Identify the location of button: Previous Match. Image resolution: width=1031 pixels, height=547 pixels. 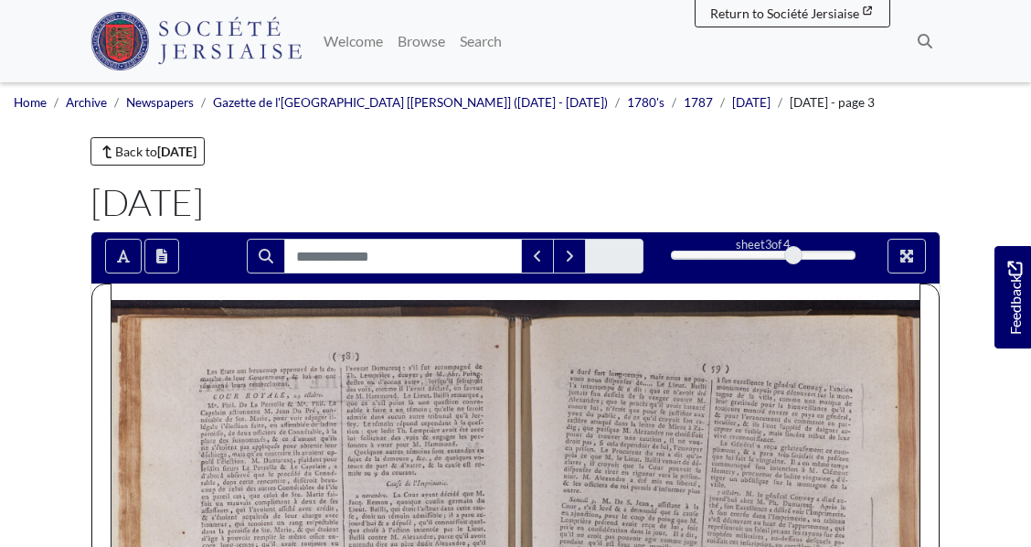
(538, 256).